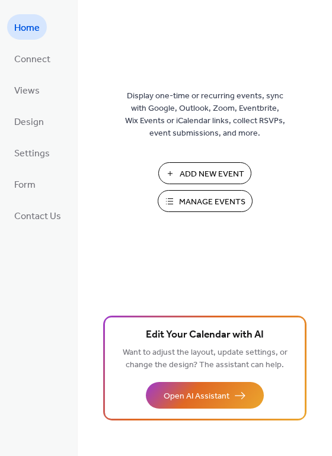  Describe the element at coordinates (27, 91) in the screenshot. I see `span: Views` at that location.